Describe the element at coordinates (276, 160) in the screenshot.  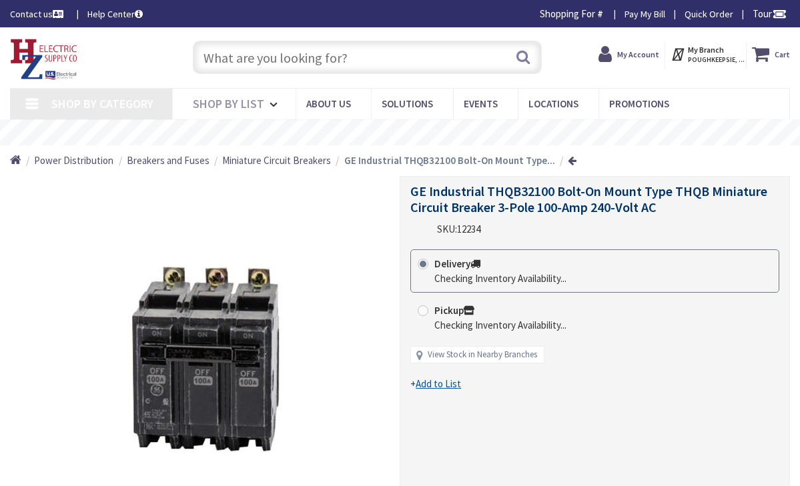
I see `span: Miniature Circuit Breakers` at that location.